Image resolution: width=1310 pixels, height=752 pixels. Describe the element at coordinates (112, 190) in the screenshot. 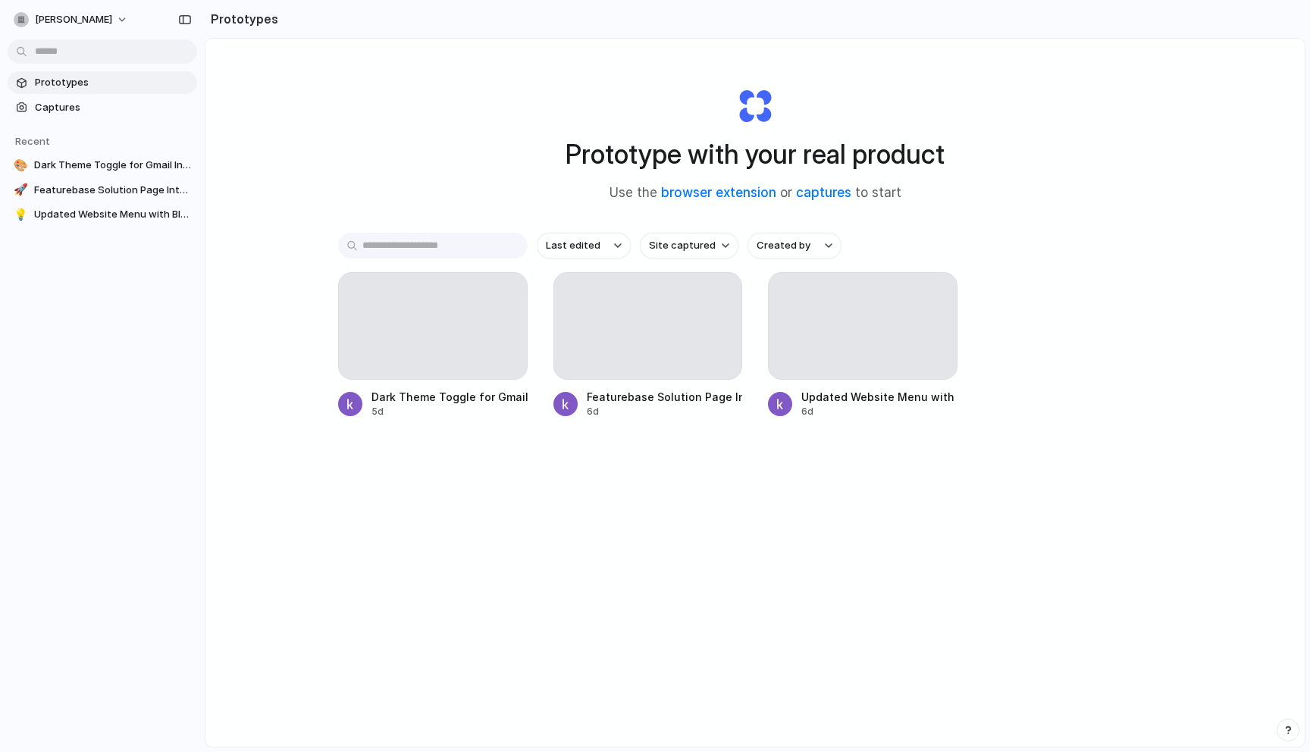

I see `span: Featurebase Solution Page Integration` at that location.